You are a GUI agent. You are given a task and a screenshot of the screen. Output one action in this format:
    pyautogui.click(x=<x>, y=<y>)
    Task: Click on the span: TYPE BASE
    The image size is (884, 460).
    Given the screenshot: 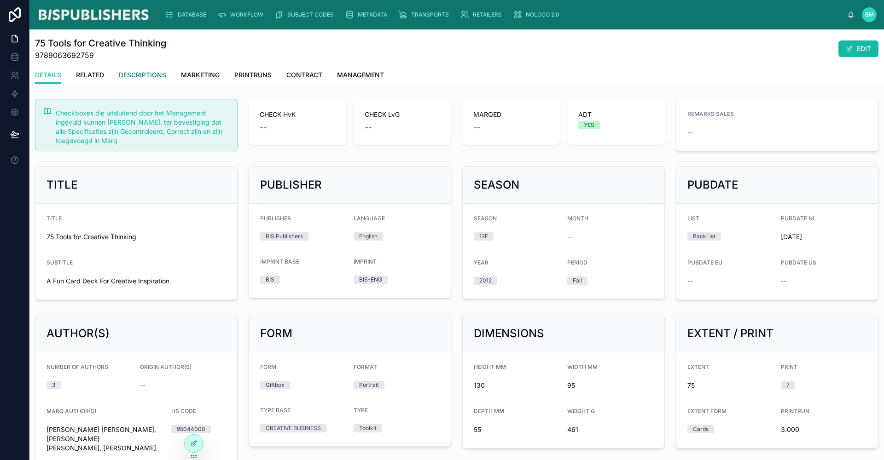 What is the action you would take?
    pyautogui.click(x=275, y=410)
    